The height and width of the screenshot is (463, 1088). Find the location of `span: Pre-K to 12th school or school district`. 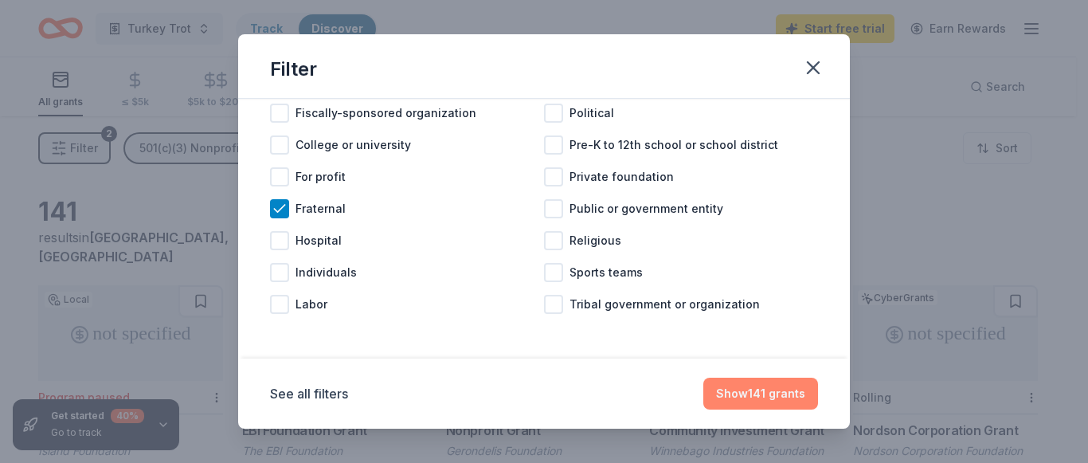

span: Pre-K to 12th school or school district is located at coordinates (674, 145).